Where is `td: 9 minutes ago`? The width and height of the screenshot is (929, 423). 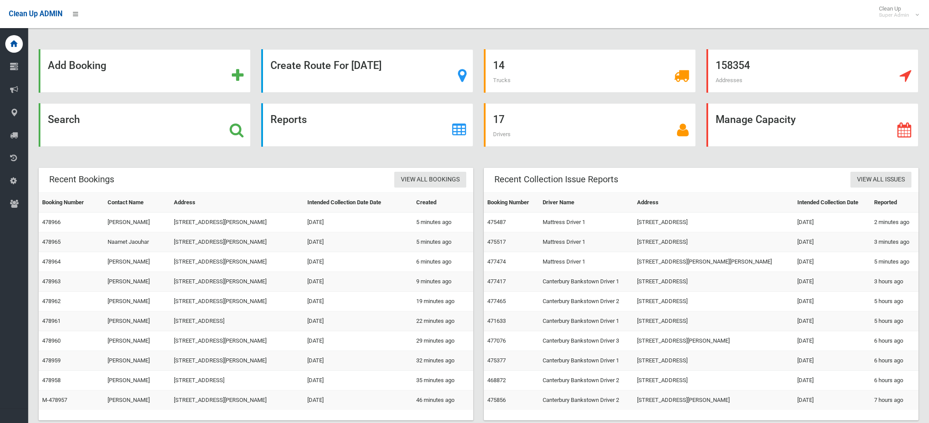 td: 9 minutes ago is located at coordinates (443, 281).